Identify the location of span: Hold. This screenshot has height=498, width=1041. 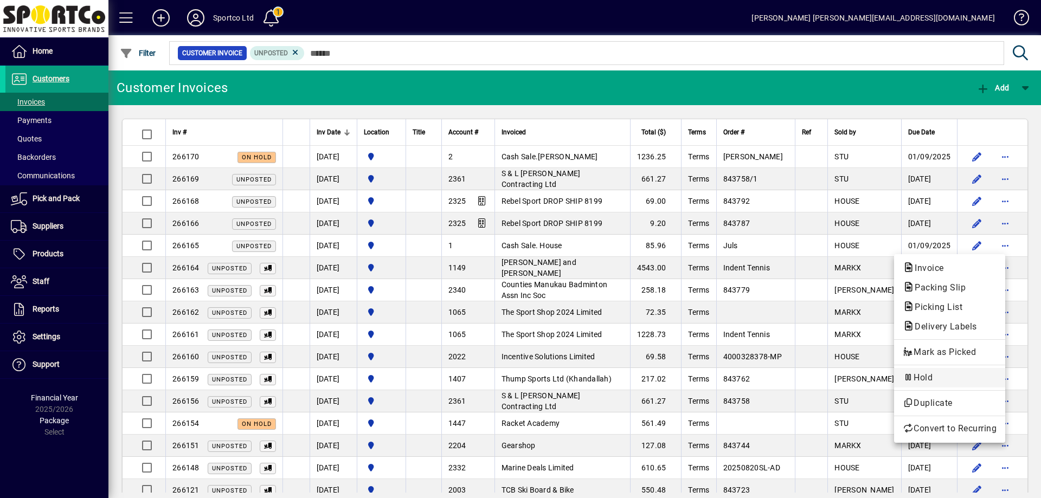
(949, 378).